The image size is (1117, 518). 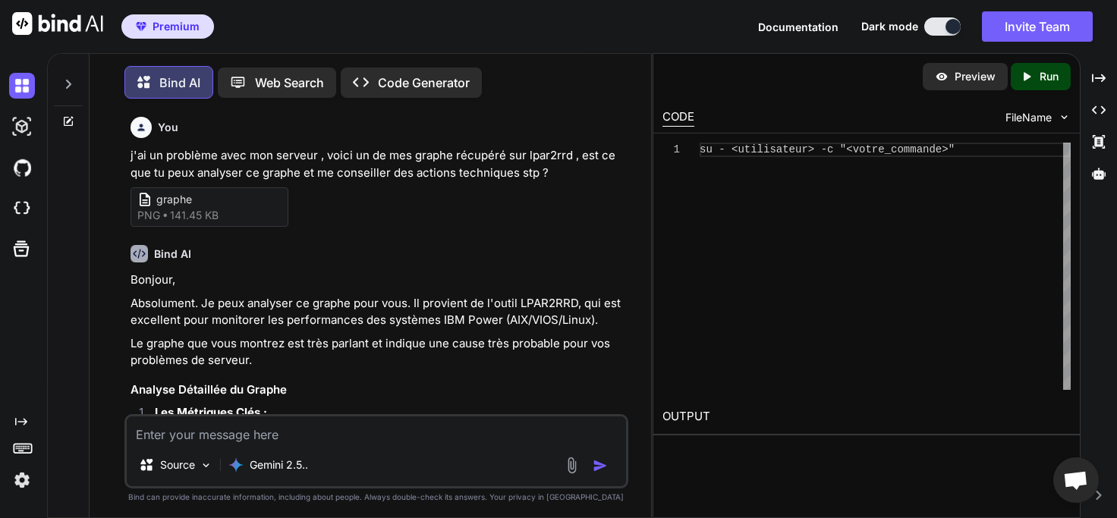 I want to click on p: Le graphe que vous montrez est très parlant et indique une cause très probable pour vos problèmes..., so click(x=377, y=352).